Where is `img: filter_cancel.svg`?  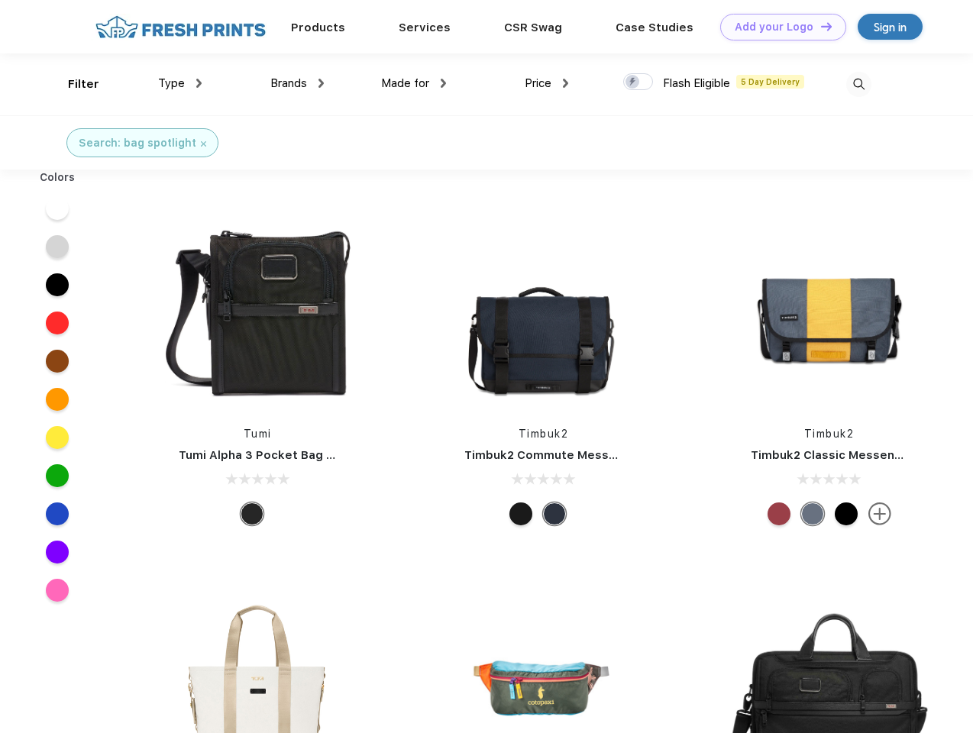
img: filter_cancel.svg is located at coordinates (203, 144).